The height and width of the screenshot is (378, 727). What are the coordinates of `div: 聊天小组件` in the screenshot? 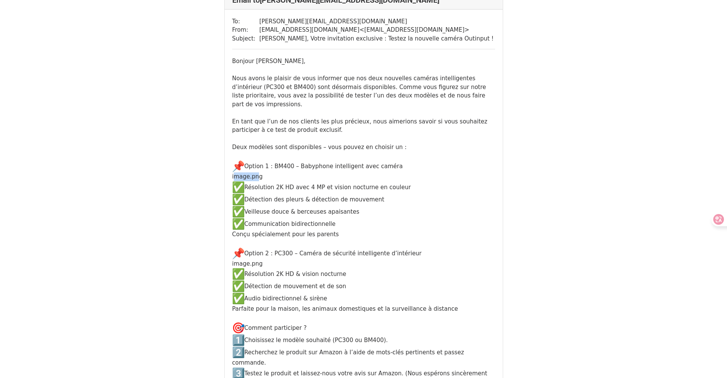 It's located at (708, 359).